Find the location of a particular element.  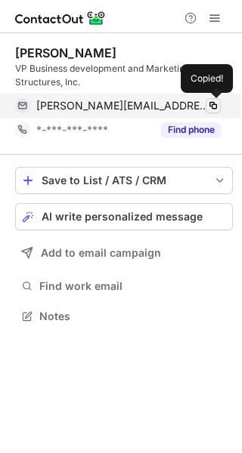

button: save-profile-one-click is located at coordinates (124, 181).